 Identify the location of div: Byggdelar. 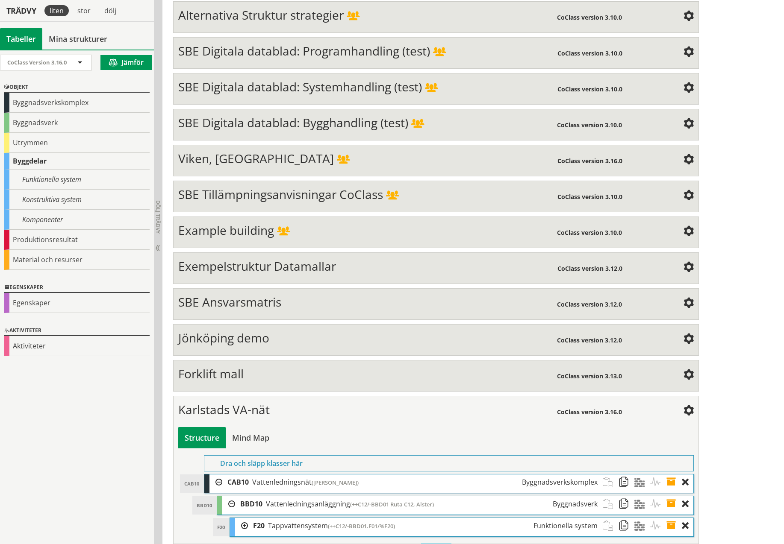
(77, 161).